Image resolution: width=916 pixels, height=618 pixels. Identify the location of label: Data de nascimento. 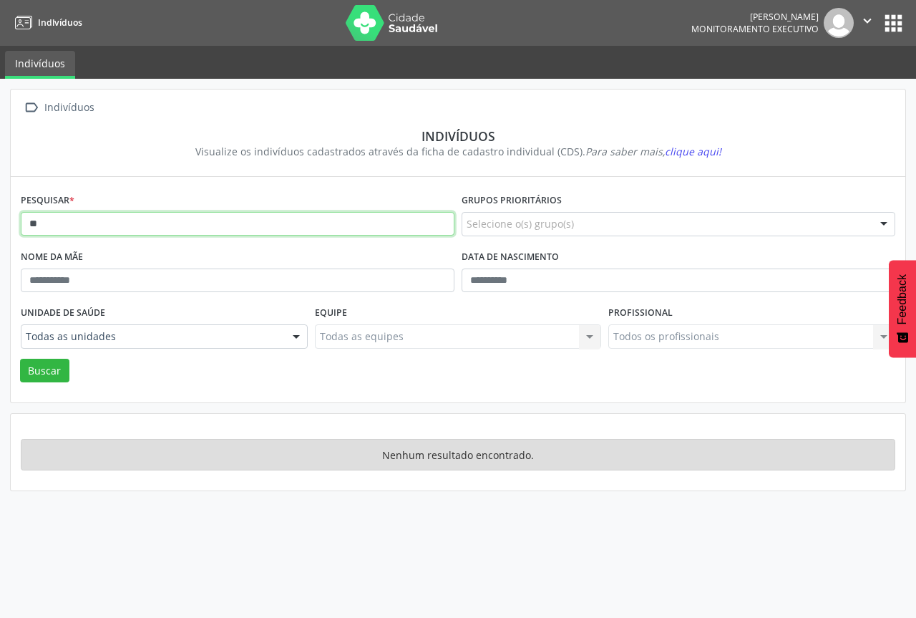
(510, 257).